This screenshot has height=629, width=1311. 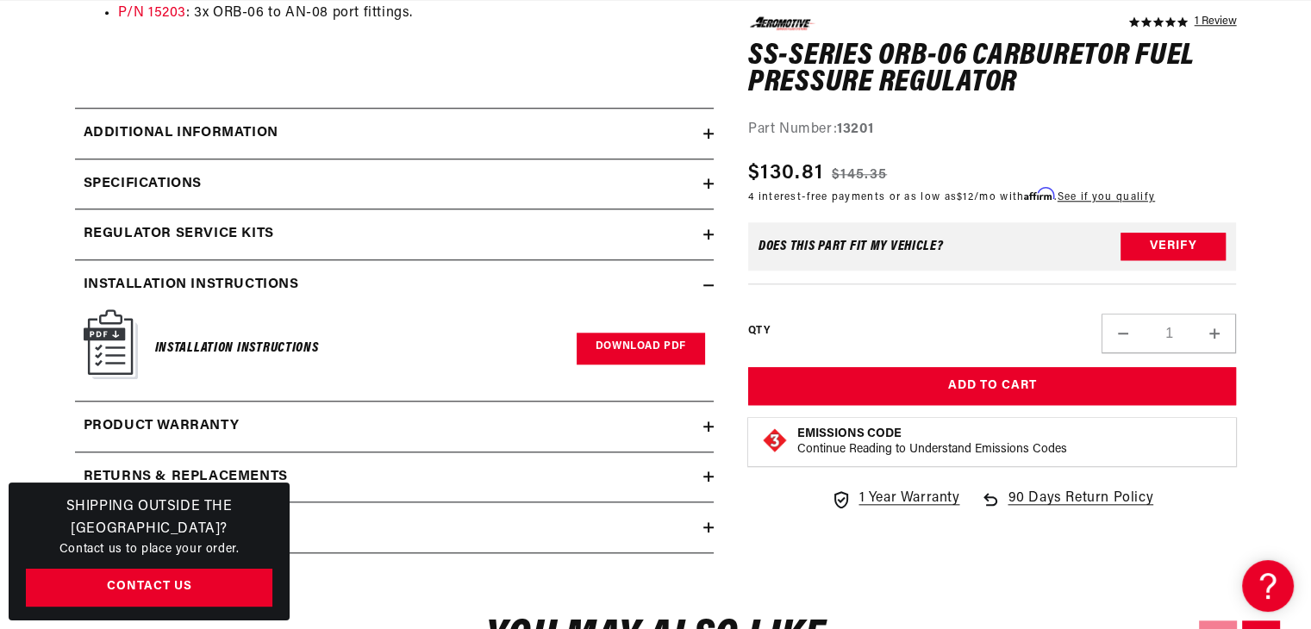 I want to click on span: $130.81, so click(x=785, y=174).